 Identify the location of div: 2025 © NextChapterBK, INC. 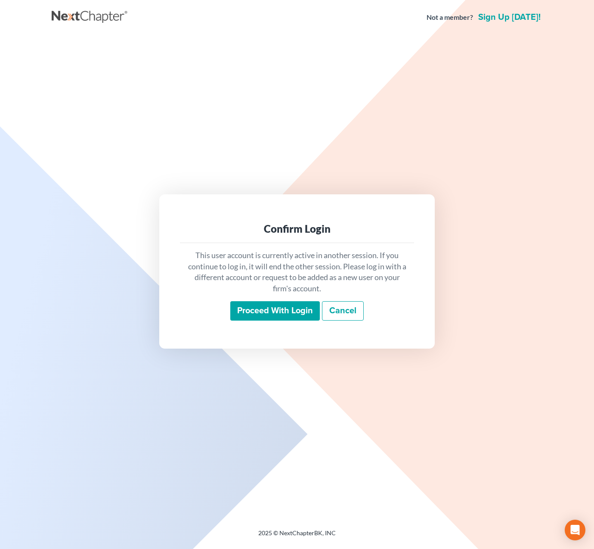
(297, 536).